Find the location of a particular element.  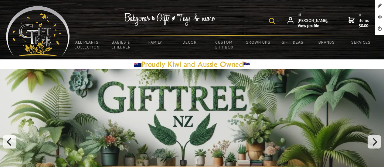

span: 0 items is located at coordinates (364, 20).